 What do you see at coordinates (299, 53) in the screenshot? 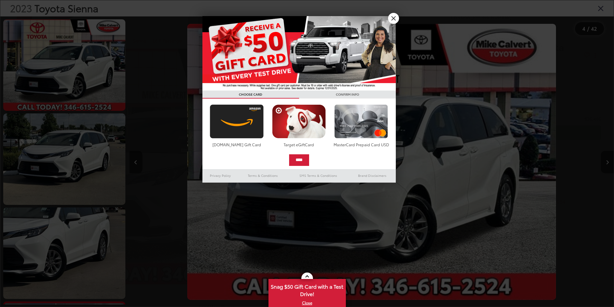
I see `img: 55838_top_625864.jpg` at bounding box center [299, 53].